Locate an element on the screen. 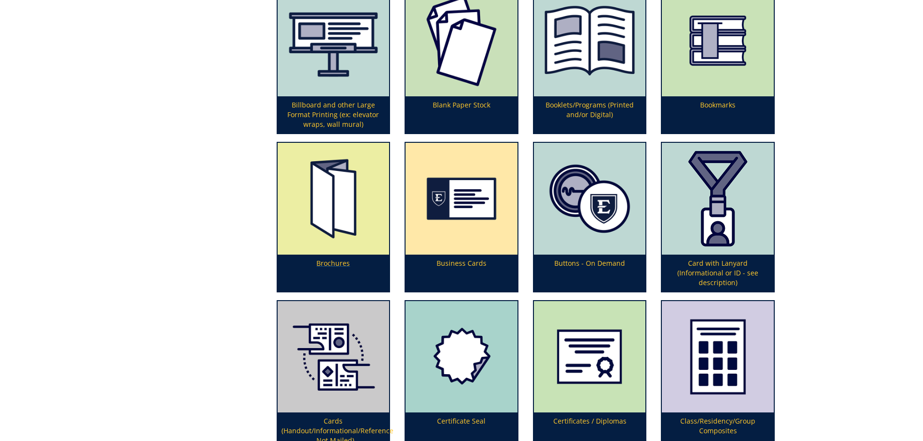 The height and width of the screenshot is (441, 923). img: buttons-6556850c435158.61892814.png is located at coordinates (590, 199).